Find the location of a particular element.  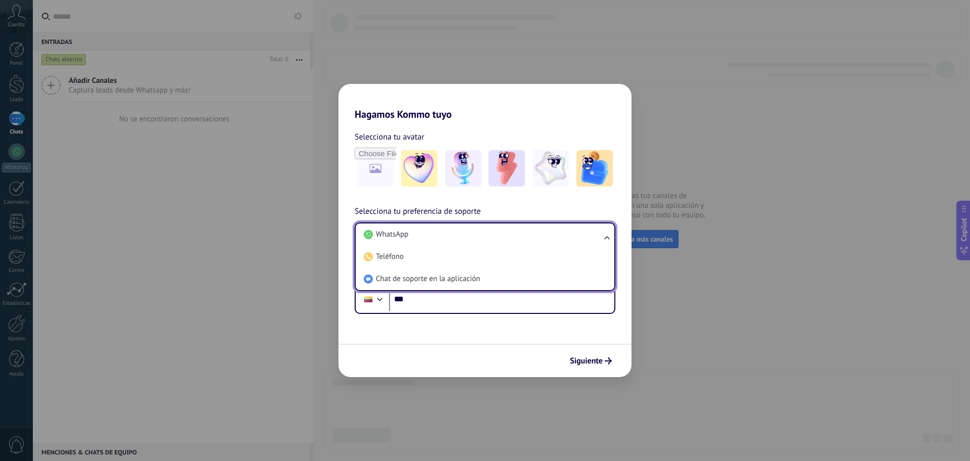

img: -5.jpeg is located at coordinates (595, 168).